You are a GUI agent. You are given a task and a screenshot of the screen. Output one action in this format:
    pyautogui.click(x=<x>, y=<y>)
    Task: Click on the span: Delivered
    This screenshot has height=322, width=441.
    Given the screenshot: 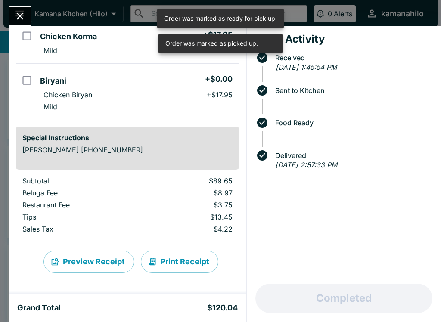 What is the action you would take?
    pyautogui.click(x=352, y=155)
    